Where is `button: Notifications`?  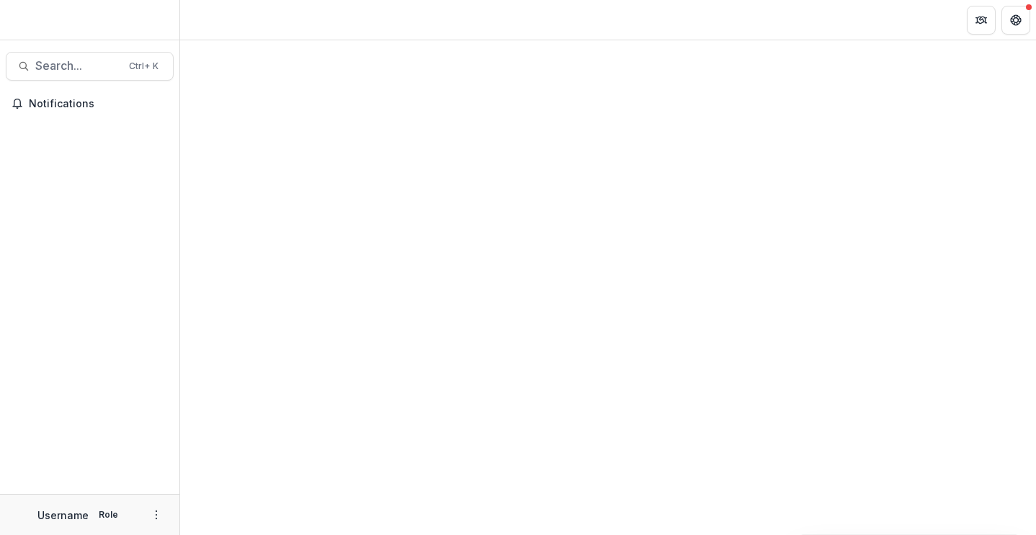
button: Notifications is located at coordinates (89, 104).